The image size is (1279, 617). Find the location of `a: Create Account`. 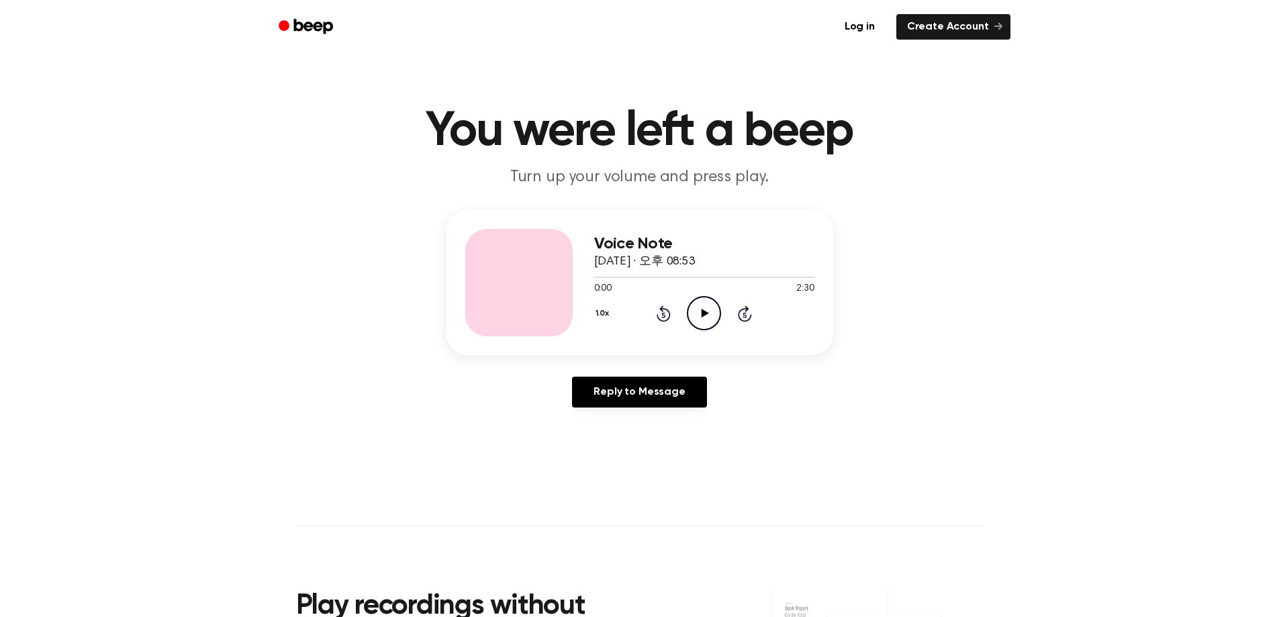

a: Create Account is located at coordinates (953, 27).